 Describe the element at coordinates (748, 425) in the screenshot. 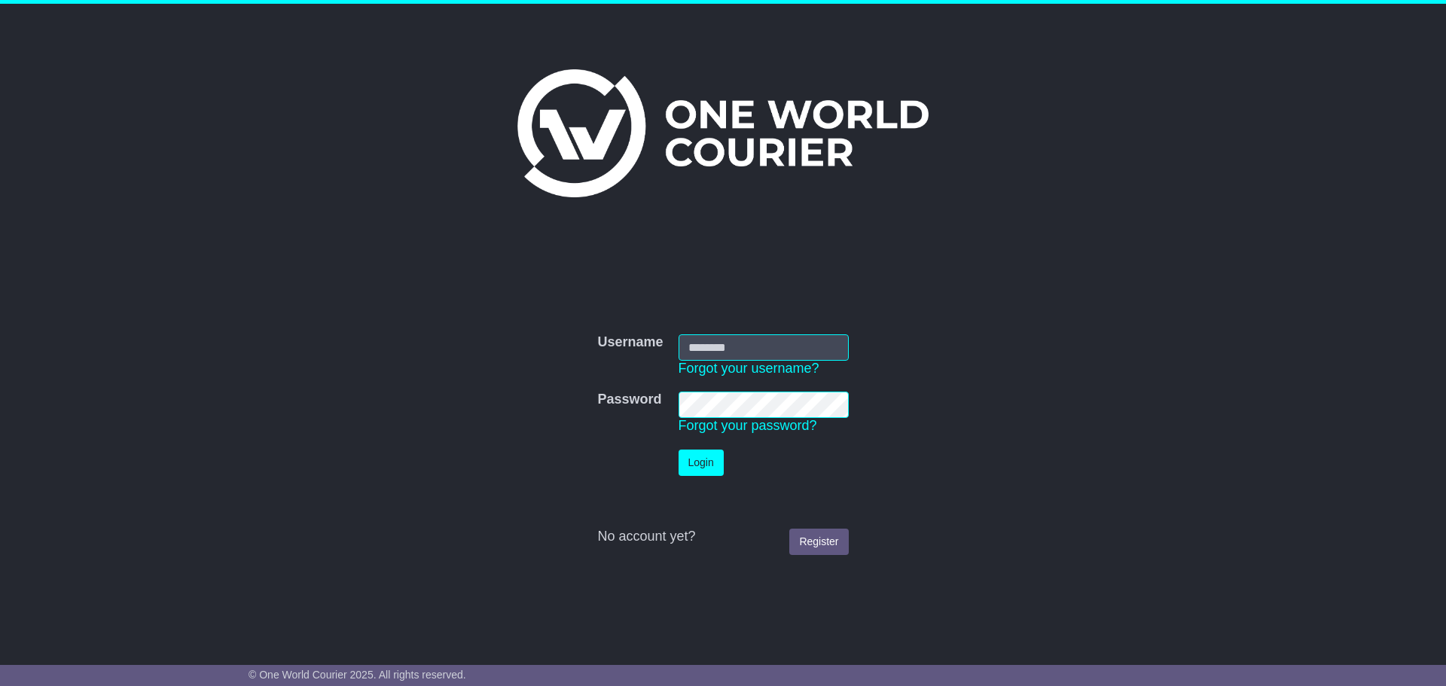

I see `a: Forgot your password?` at that location.